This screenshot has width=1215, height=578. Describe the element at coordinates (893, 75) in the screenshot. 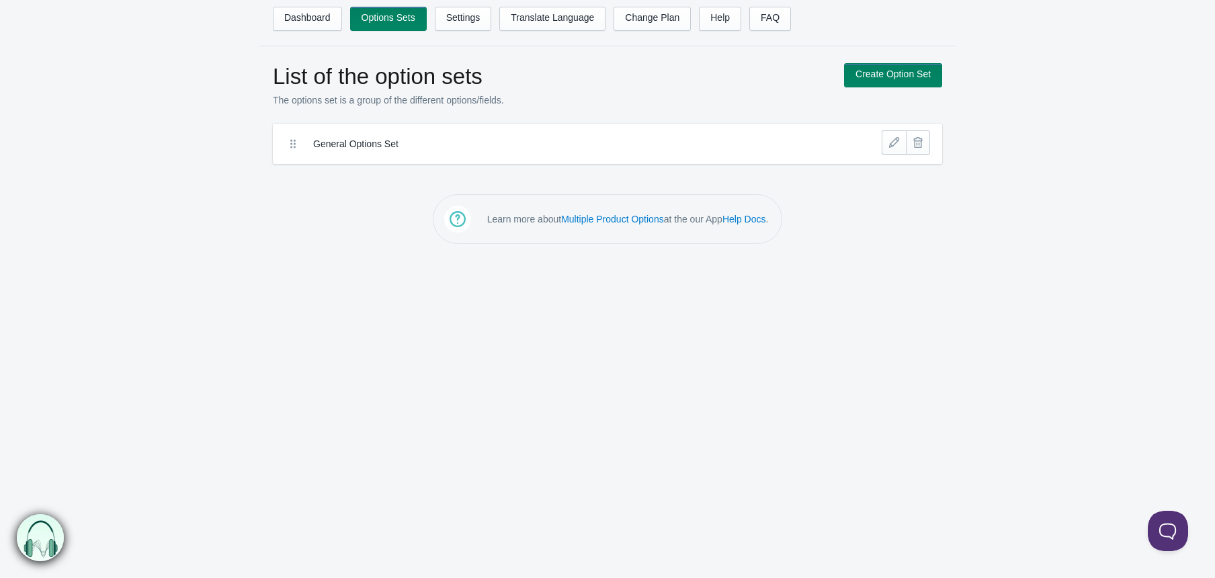

I see `a: Create Option Set` at that location.